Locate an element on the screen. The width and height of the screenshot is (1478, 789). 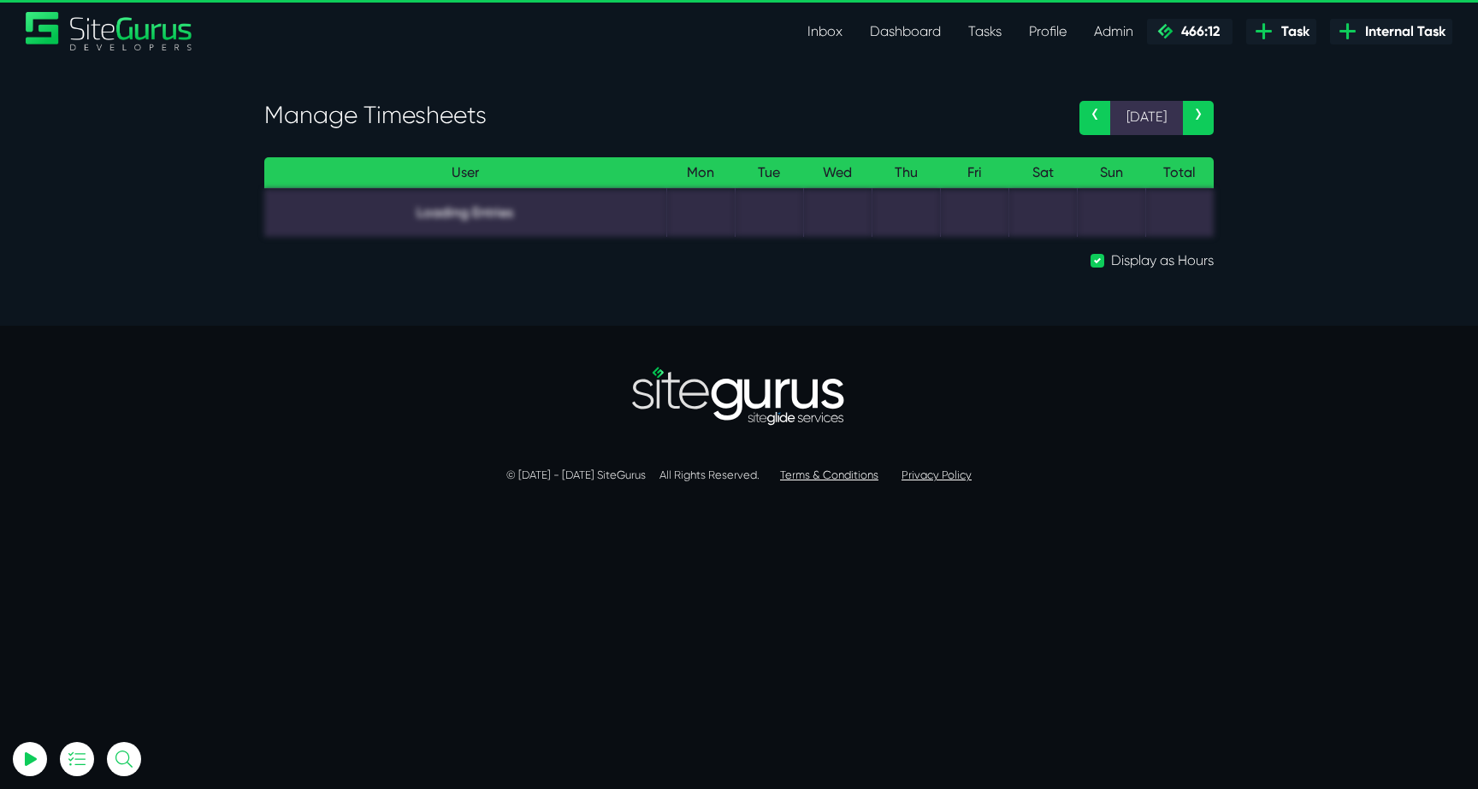
span: Internal Task is located at coordinates (1402, 32).